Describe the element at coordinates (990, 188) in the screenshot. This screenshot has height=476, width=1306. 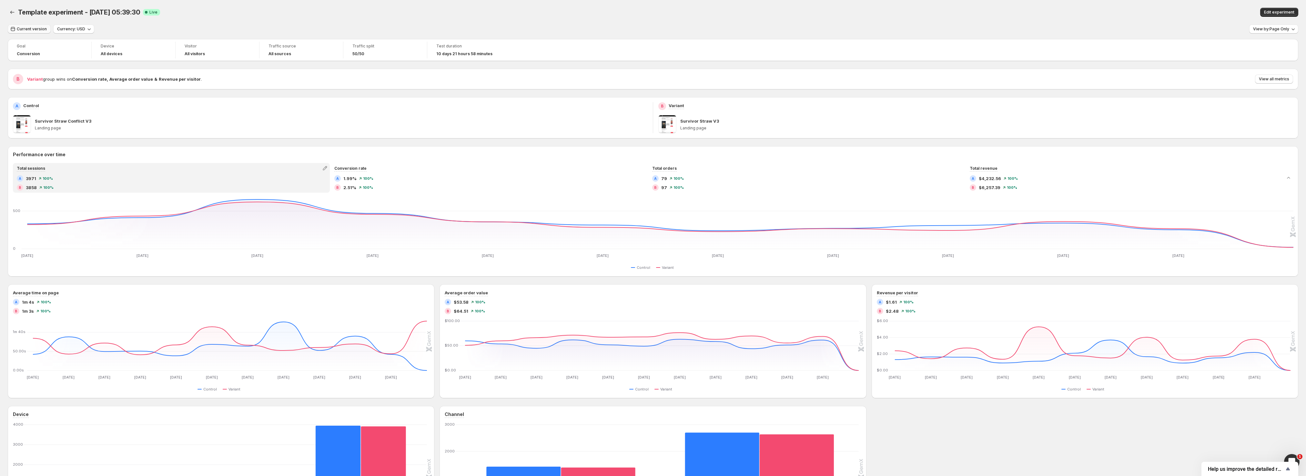
I see `span: $6,257.39` at that location.